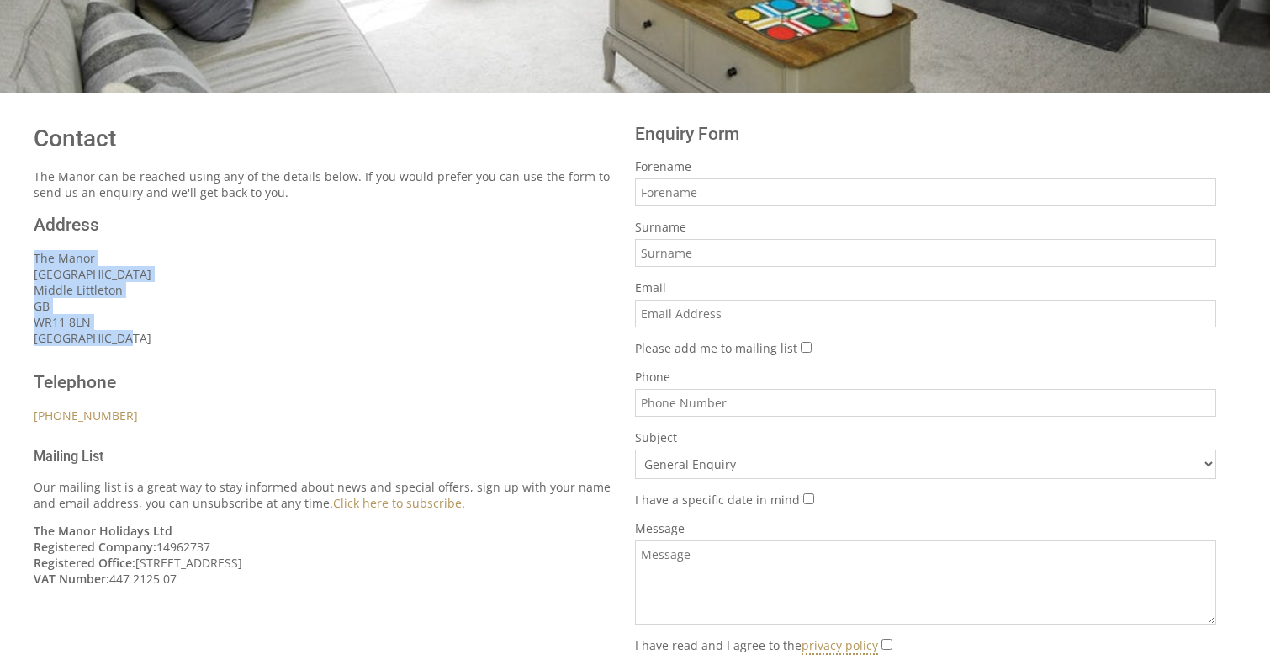  I want to click on label: Email, so click(925, 287).